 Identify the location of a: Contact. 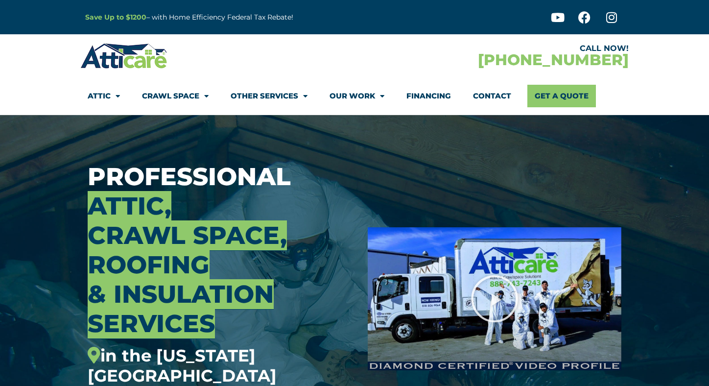
(492, 96).